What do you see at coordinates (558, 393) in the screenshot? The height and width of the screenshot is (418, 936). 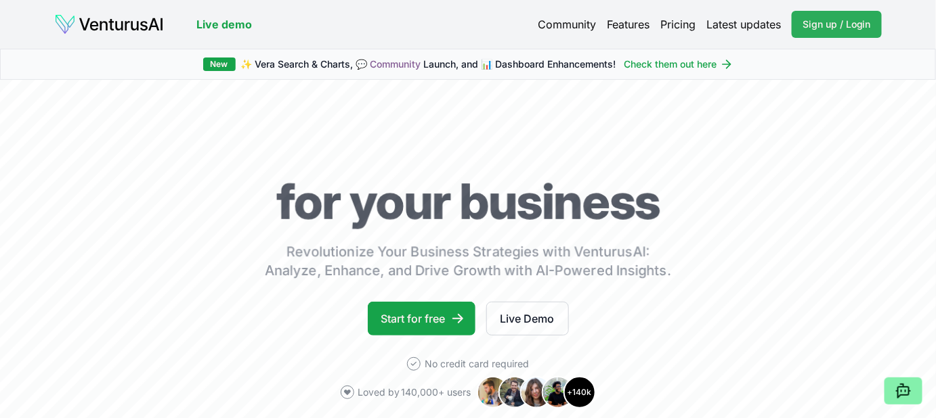 I see `img: Avatar 4` at bounding box center [558, 393].